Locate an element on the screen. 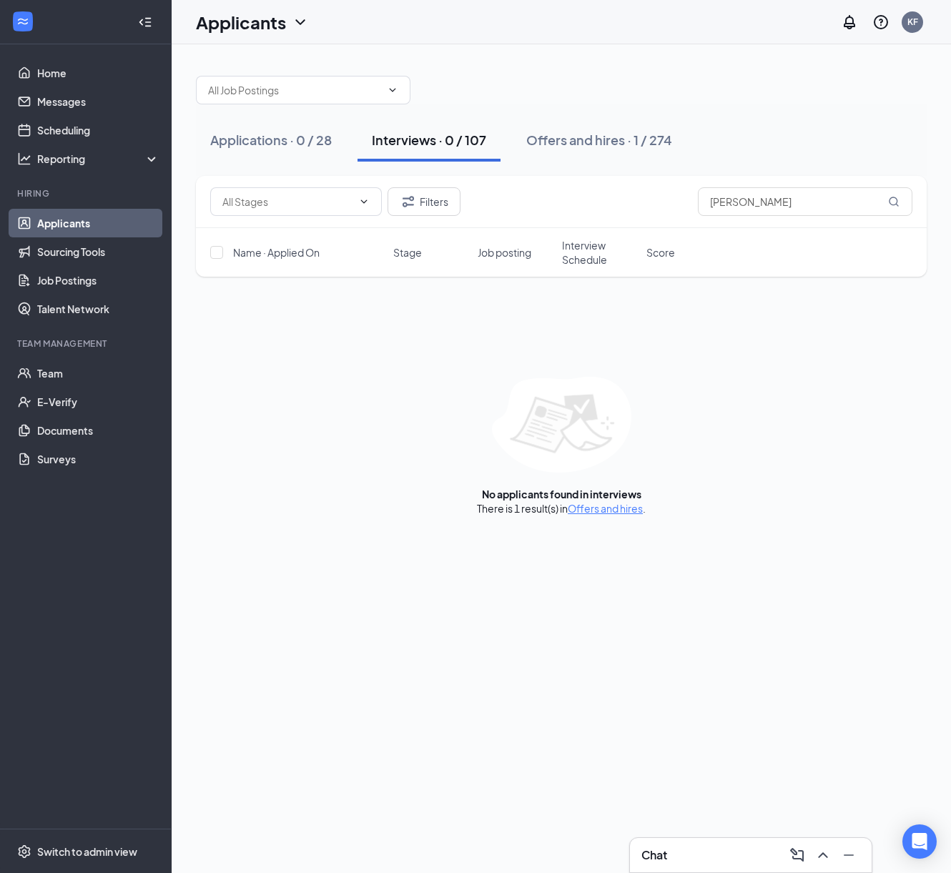 This screenshot has width=951, height=873. div: Hiring is located at coordinates (87, 193).